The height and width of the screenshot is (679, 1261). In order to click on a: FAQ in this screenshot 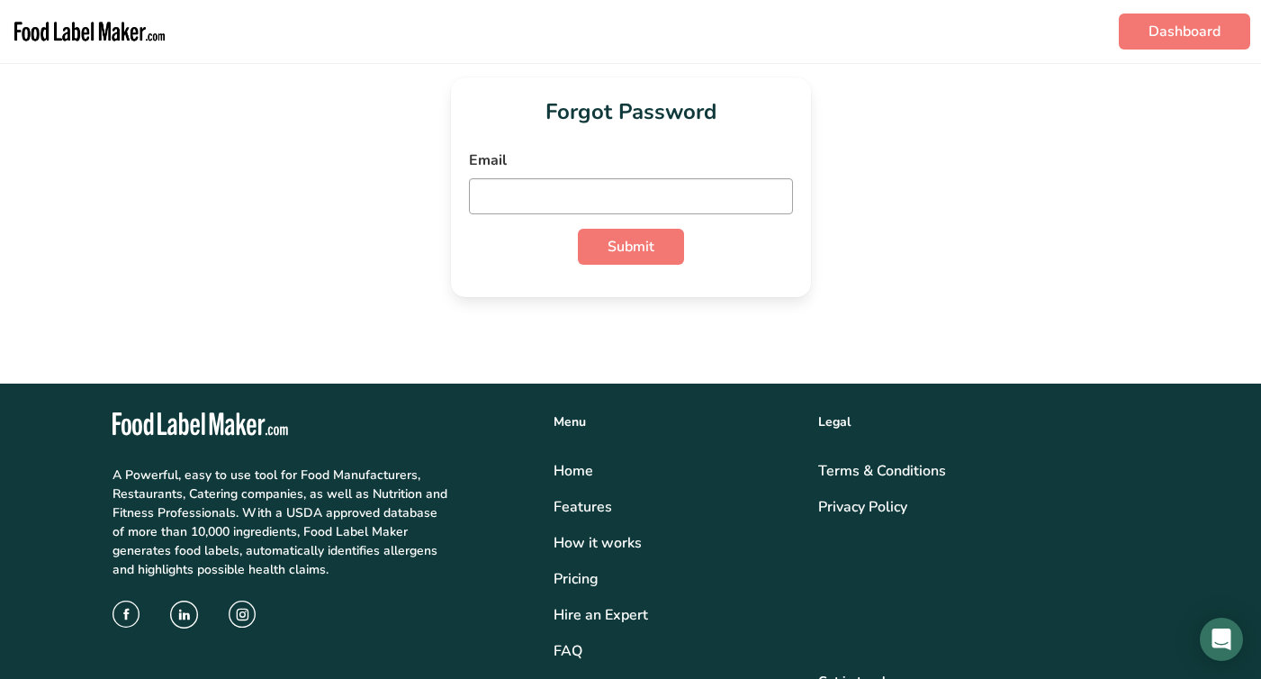, I will do `click(675, 651)`.